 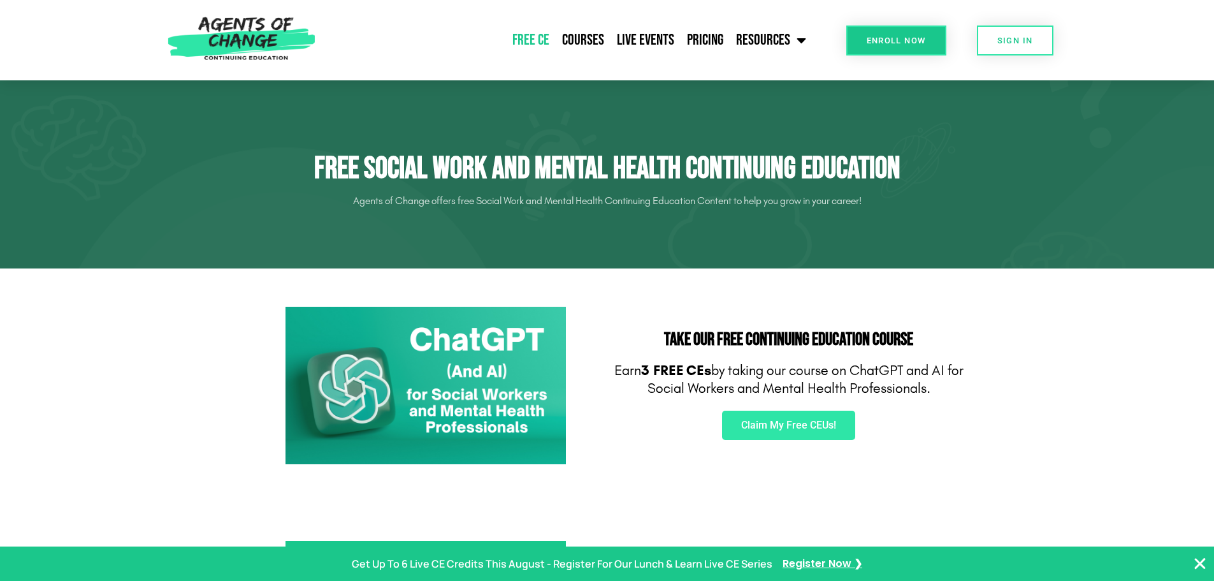 What do you see at coordinates (607, 201) in the screenshot?
I see `p: Agents of Change offers free Social Work and Mental Health Continuing Education Content to help y...` at bounding box center [607, 201].